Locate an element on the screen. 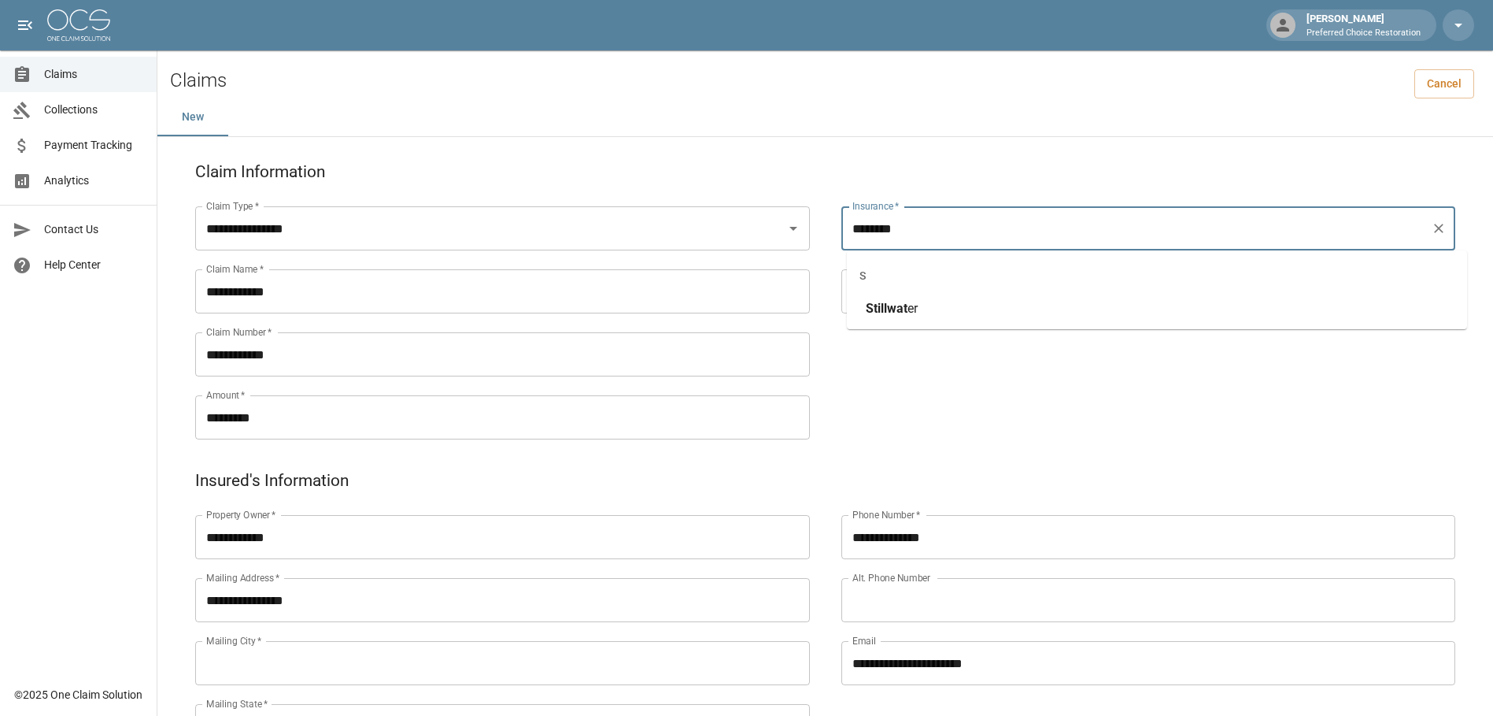  h2: Claims is located at coordinates (198, 80).